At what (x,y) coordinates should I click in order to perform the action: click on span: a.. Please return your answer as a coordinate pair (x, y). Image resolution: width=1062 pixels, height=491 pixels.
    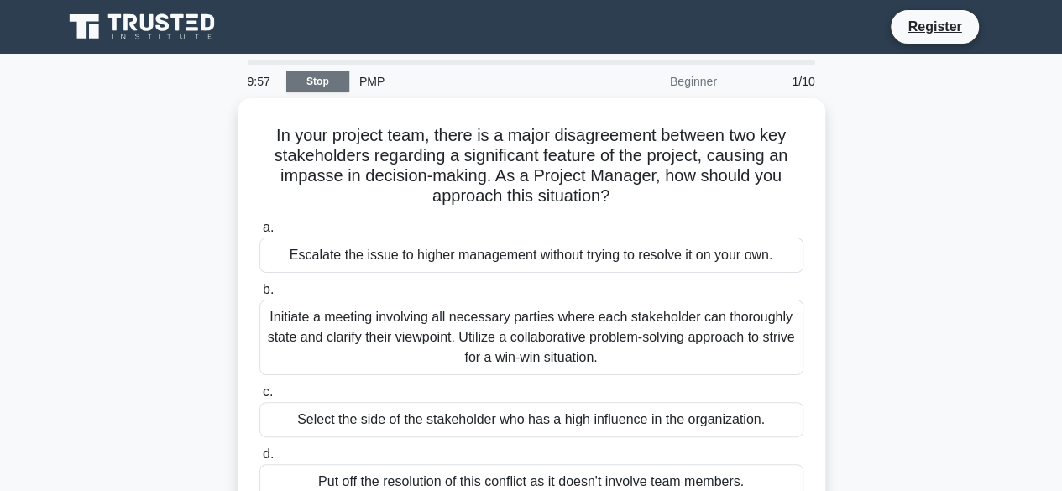
    Looking at the image, I should click on (268, 227).